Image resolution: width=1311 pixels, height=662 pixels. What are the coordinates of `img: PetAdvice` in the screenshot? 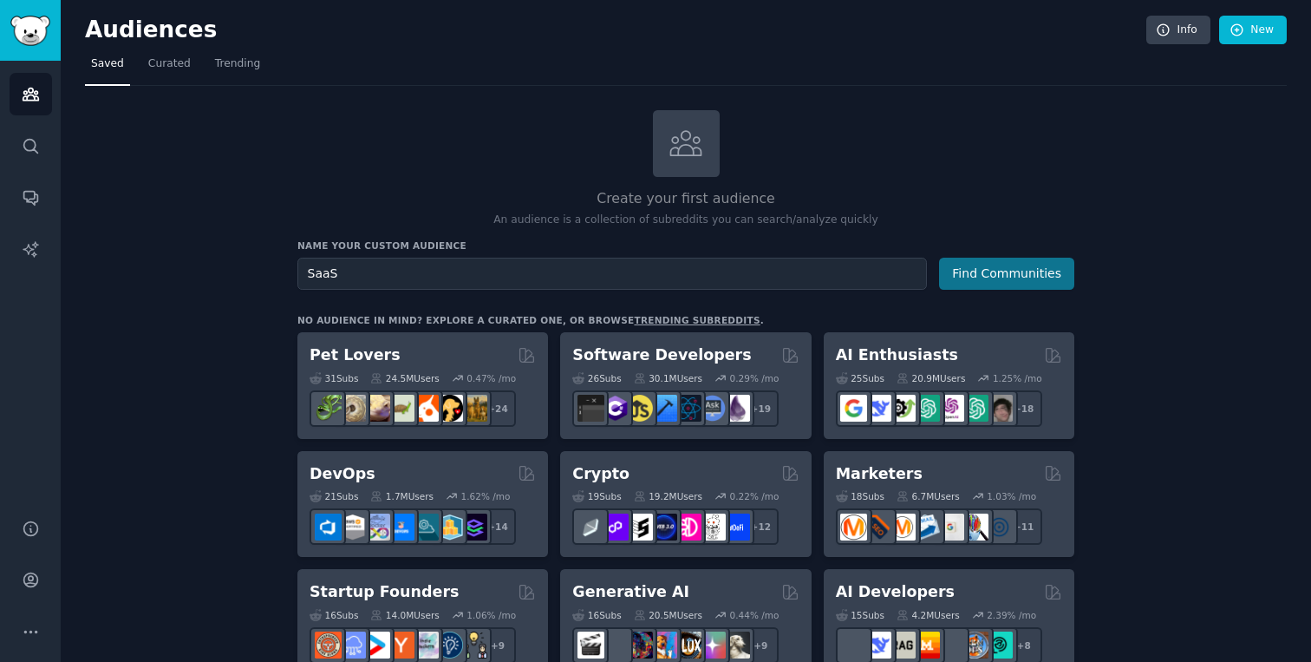 It's located at (449, 408).